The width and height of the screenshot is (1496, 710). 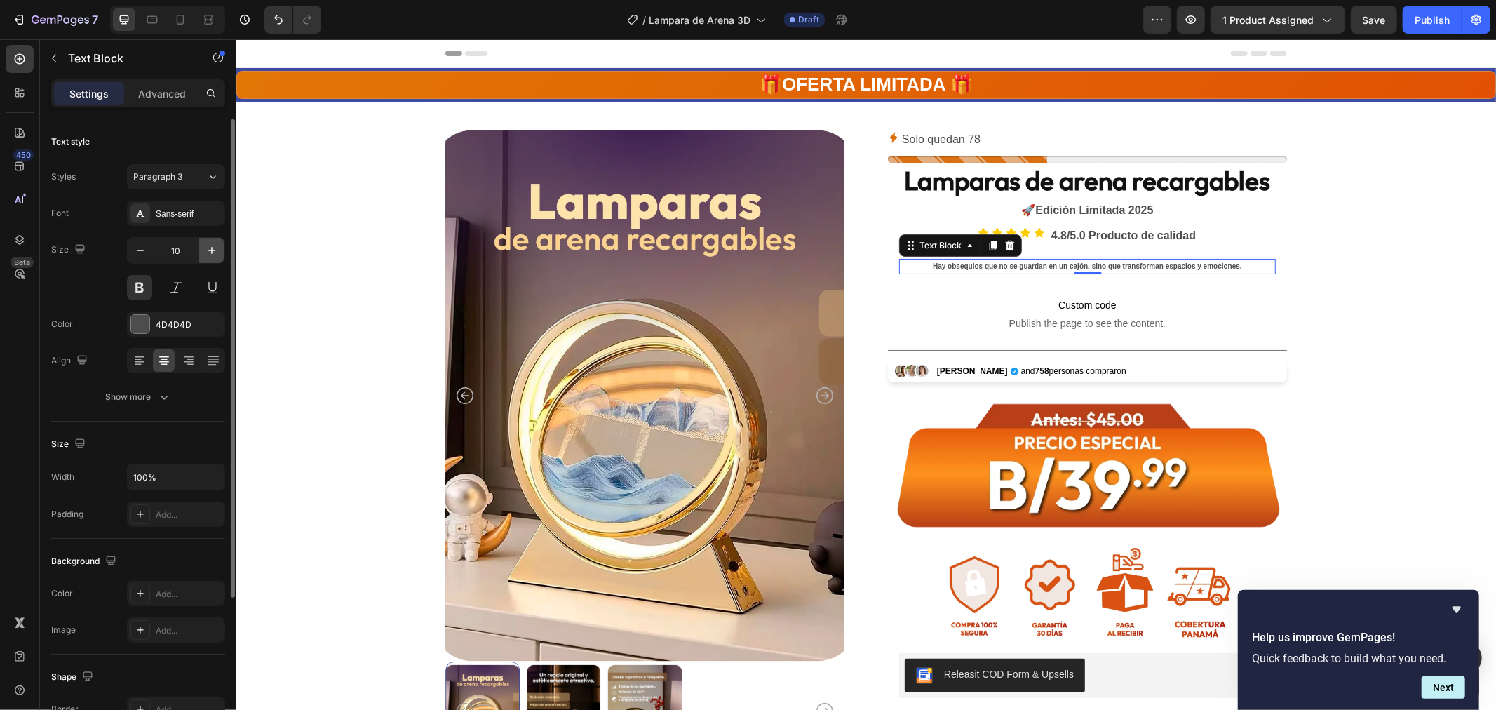 I want to click on img: Customer 3, so click(x=686, y=332).